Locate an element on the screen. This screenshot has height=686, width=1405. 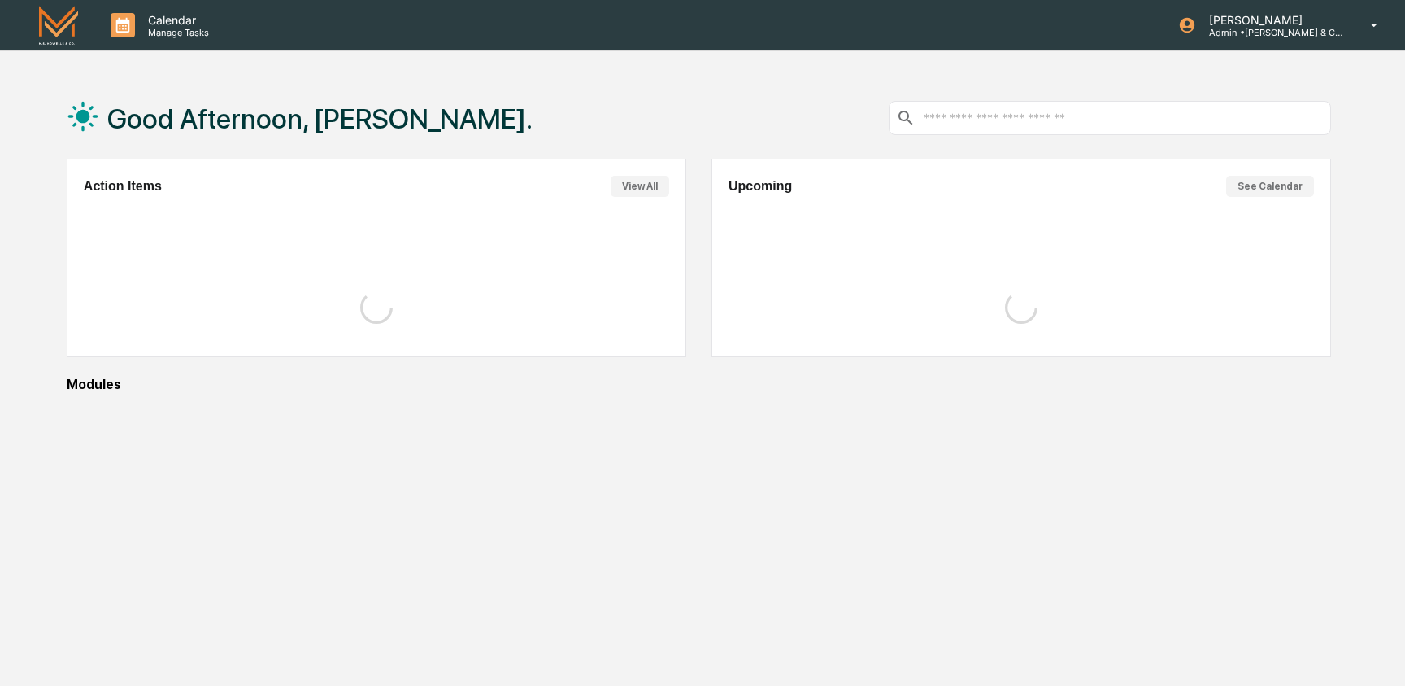
h2: Upcoming is located at coordinates (760, 186).